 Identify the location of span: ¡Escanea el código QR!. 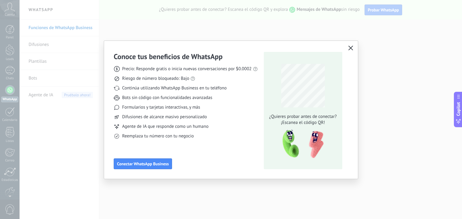
(303, 123).